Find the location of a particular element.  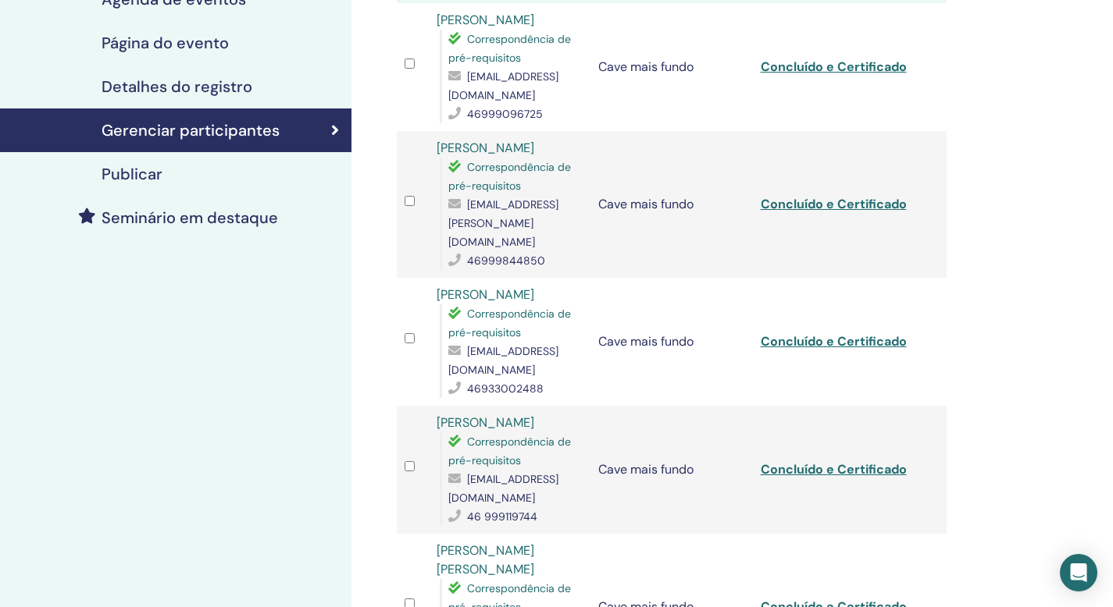

font: Seminário em destaque is located at coordinates (190, 218).